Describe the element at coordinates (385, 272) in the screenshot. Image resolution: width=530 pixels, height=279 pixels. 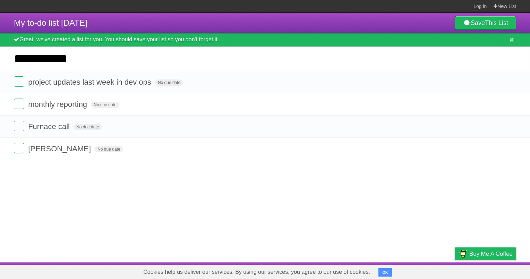
I see `button: OK` at that location.